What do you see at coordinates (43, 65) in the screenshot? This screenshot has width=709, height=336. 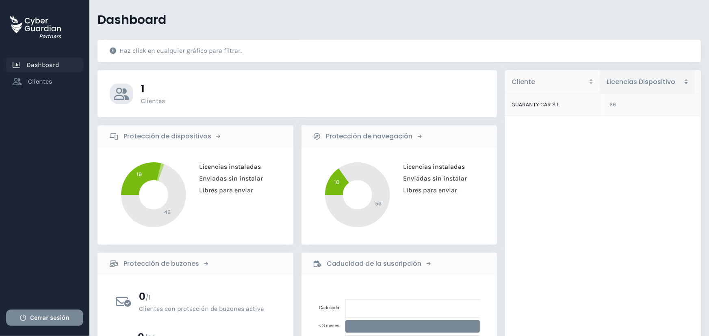 I see `span: Dashboard` at bounding box center [43, 65].